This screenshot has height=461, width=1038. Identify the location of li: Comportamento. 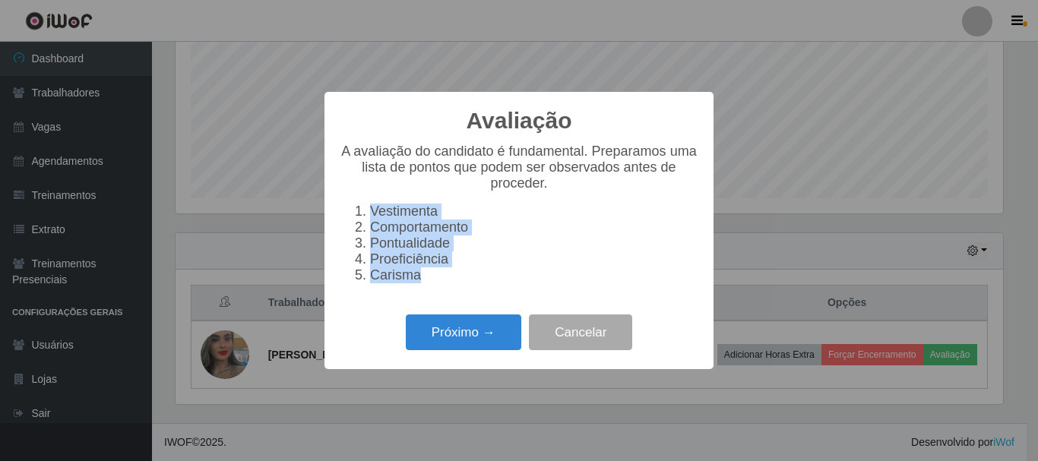
(534, 227).